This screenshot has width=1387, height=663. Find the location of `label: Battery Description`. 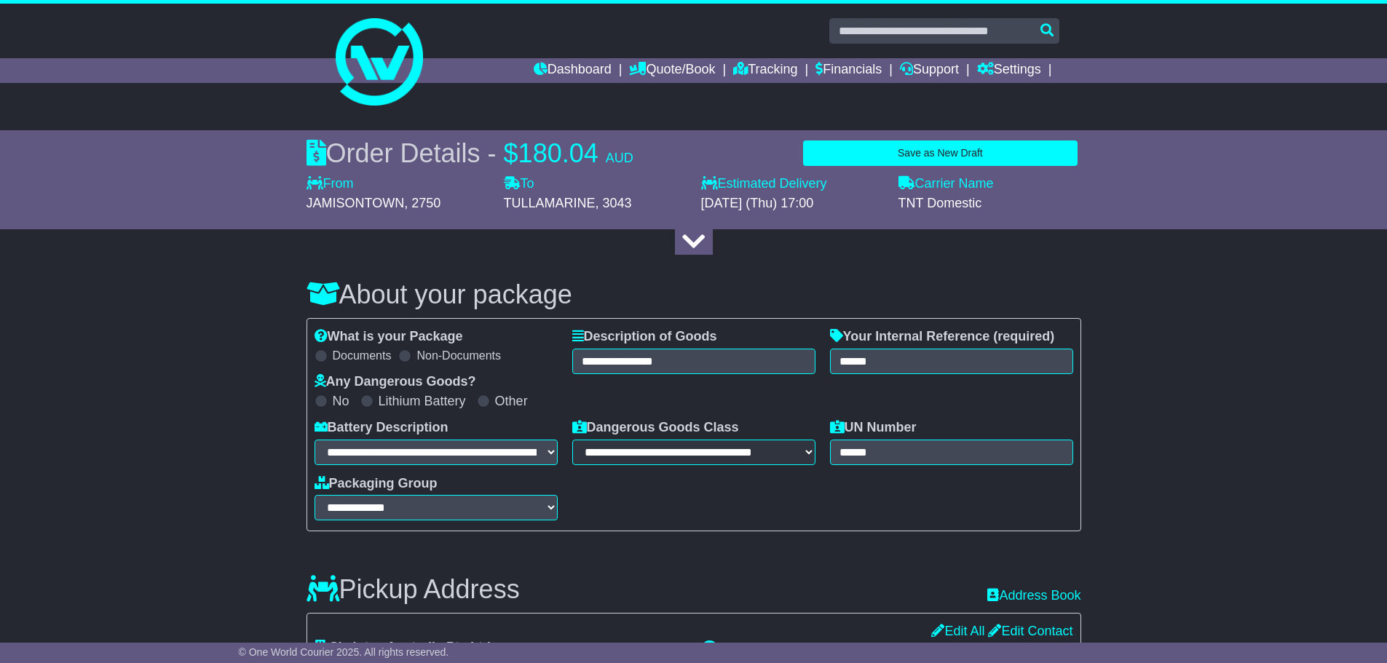

label: Battery Description is located at coordinates (382, 428).